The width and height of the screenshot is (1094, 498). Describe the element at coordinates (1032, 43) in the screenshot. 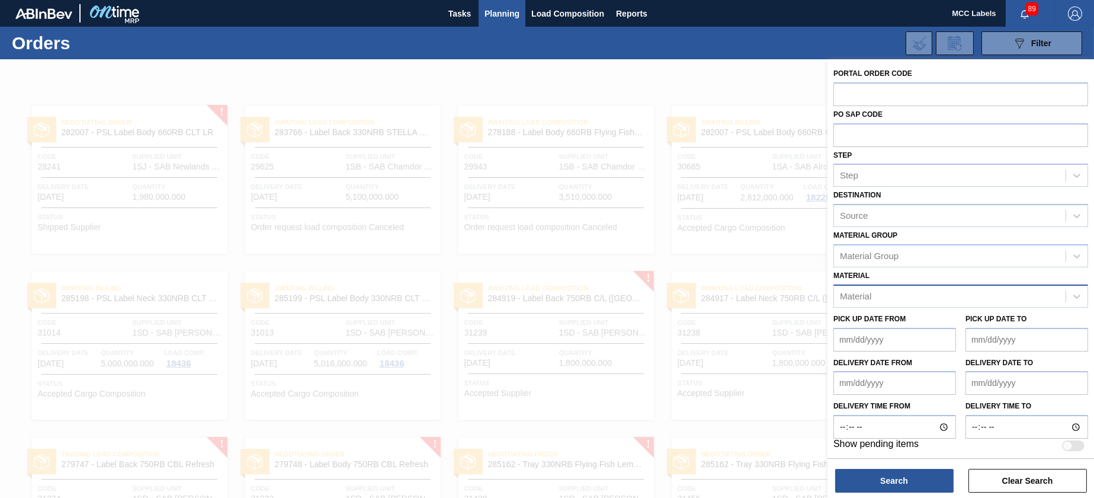

I see `button: Filter` at that location.